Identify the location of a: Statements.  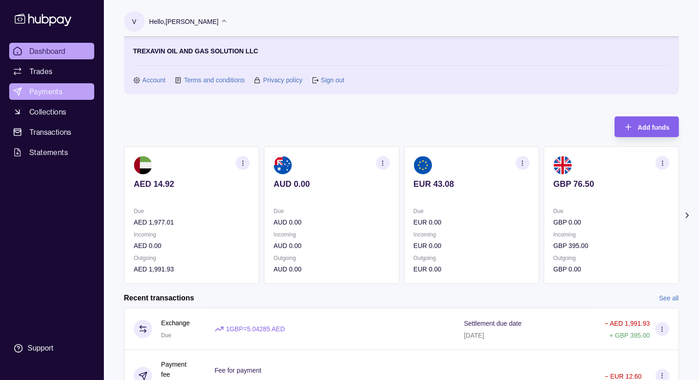
(51, 152).